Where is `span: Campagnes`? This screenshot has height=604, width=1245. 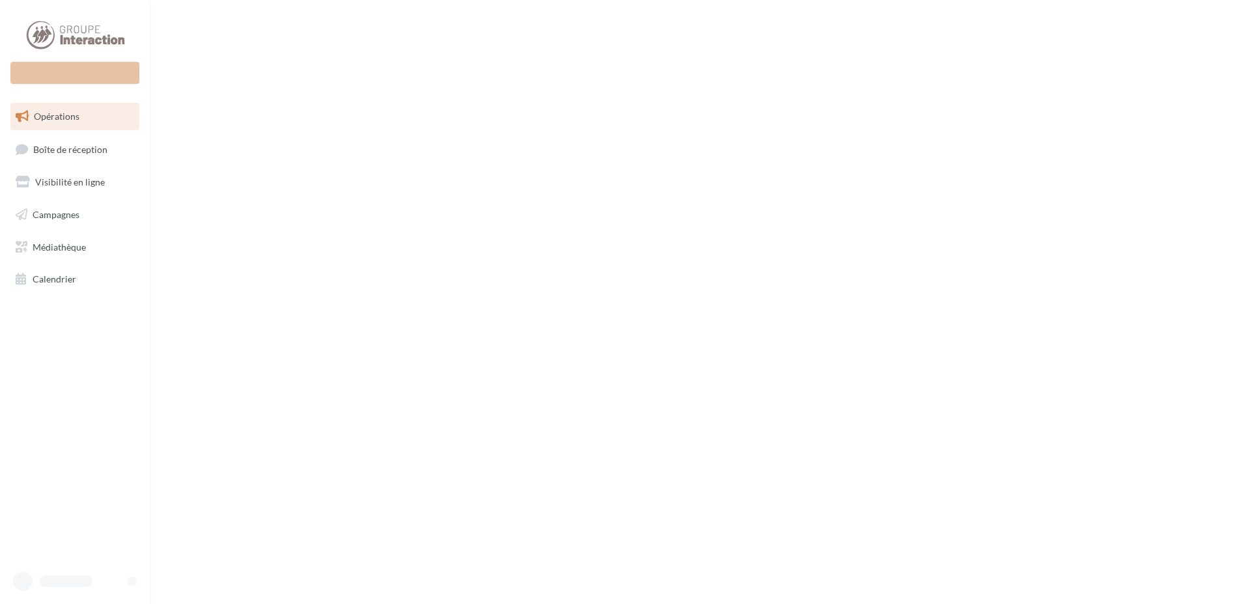 span: Campagnes is located at coordinates (56, 214).